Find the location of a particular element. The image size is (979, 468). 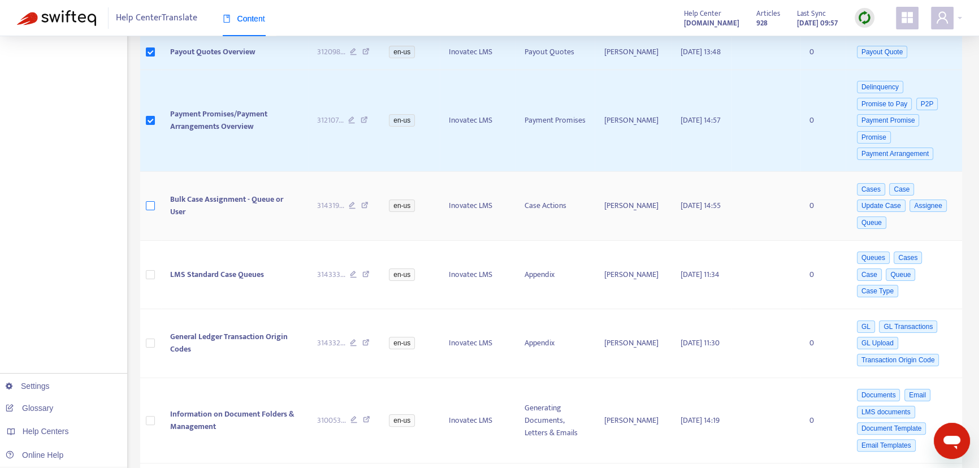

img: sync.dc5367851b00ba804db3.png is located at coordinates (864, 18).